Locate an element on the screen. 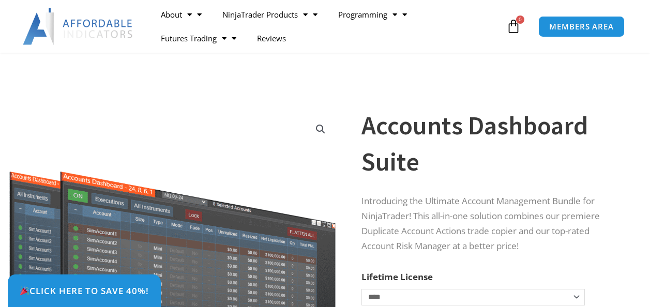 The image size is (650, 307). p: Introducing the Ultimate Account Management Bundle for NinjaTrader! This all-in-one solution comb... is located at coordinates (493, 224).